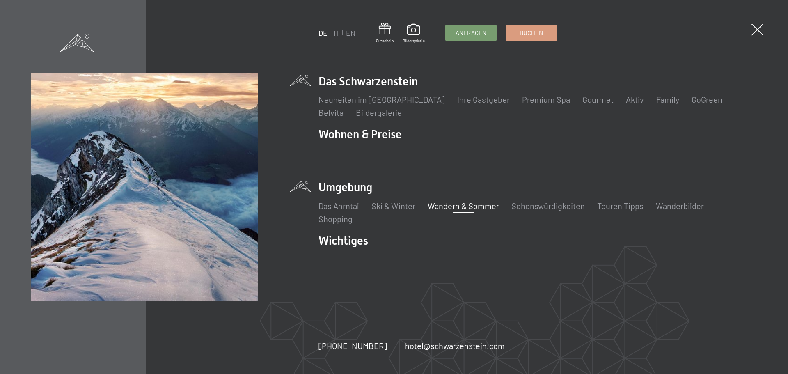 This screenshot has width=788, height=374. Describe the element at coordinates (331, 112) in the screenshot. I see `a: Belvita` at that location.